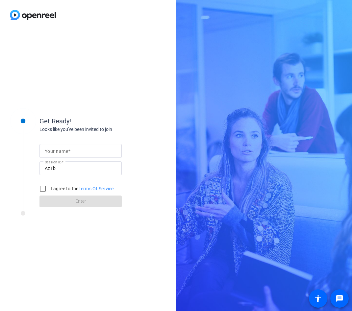 This screenshot has height=311, width=352. Describe the element at coordinates (53, 162) in the screenshot. I see `mat-label: Session ID` at that location.